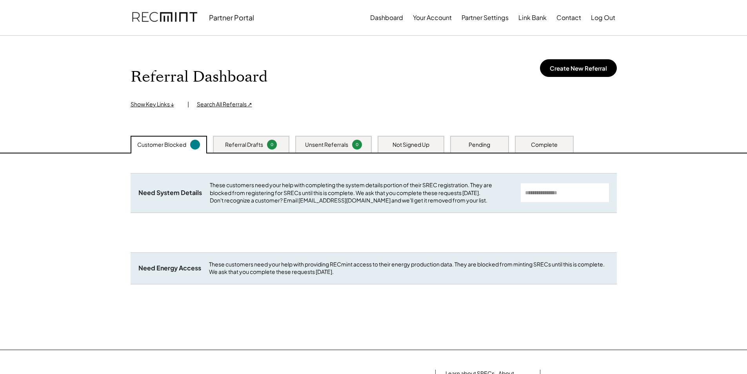  Describe the element at coordinates (170, 268) in the screenshot. I see `div: Need Energy Access` at that location.